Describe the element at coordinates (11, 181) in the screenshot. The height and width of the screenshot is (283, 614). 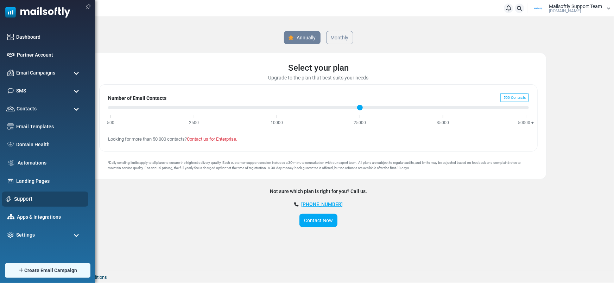
I see `img: landing_pages.svg` at that location.